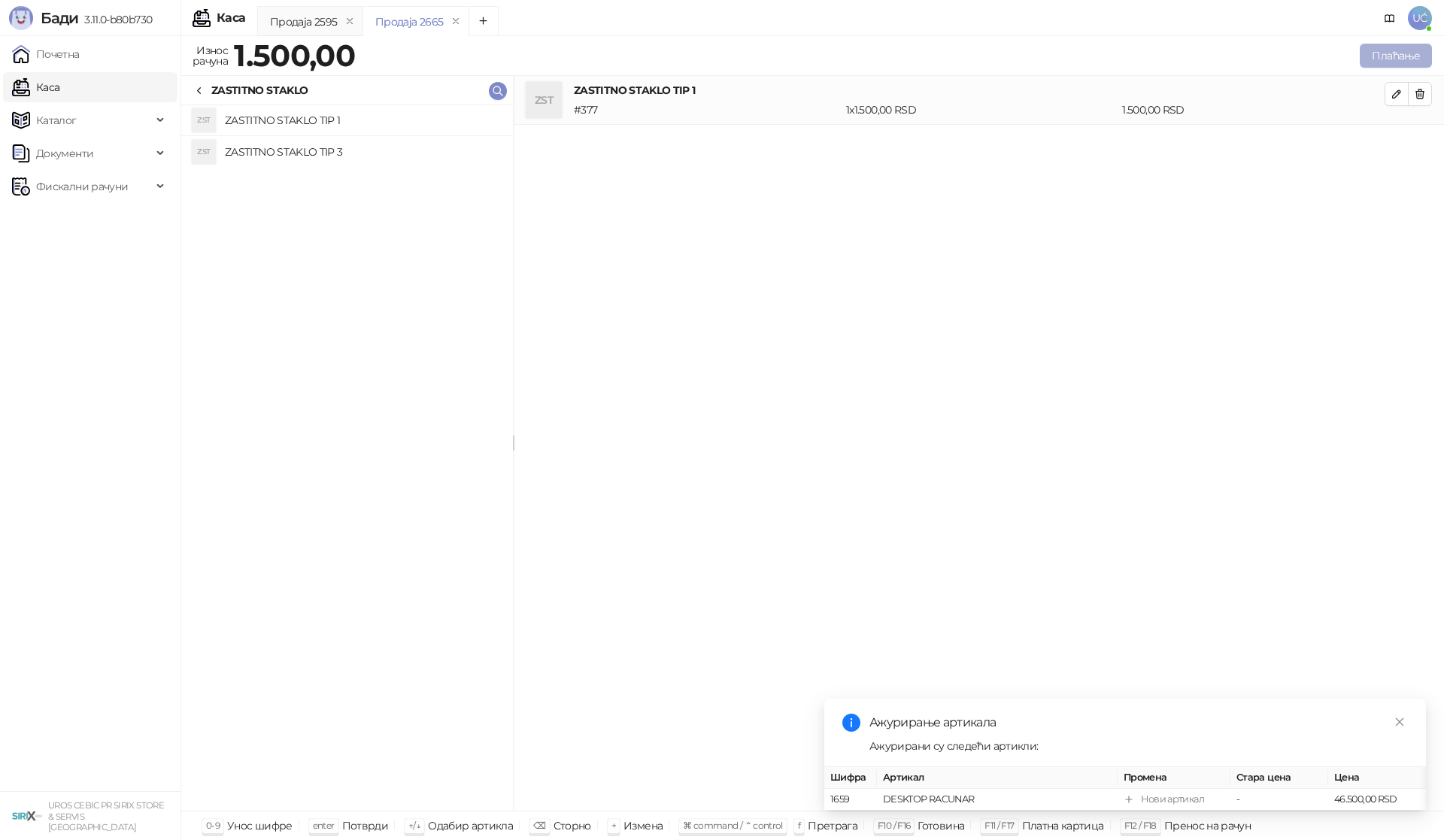 The image size is (1444, 840). I want to click on div: Претрага, so click(832, 826).